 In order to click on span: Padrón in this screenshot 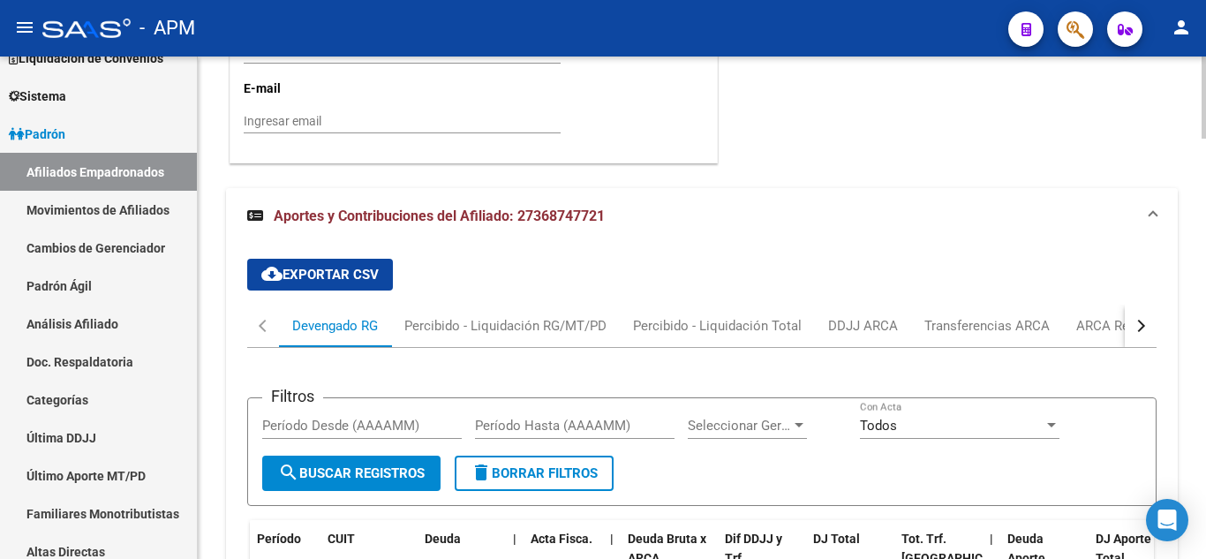, I will do `click(37, 134)`.